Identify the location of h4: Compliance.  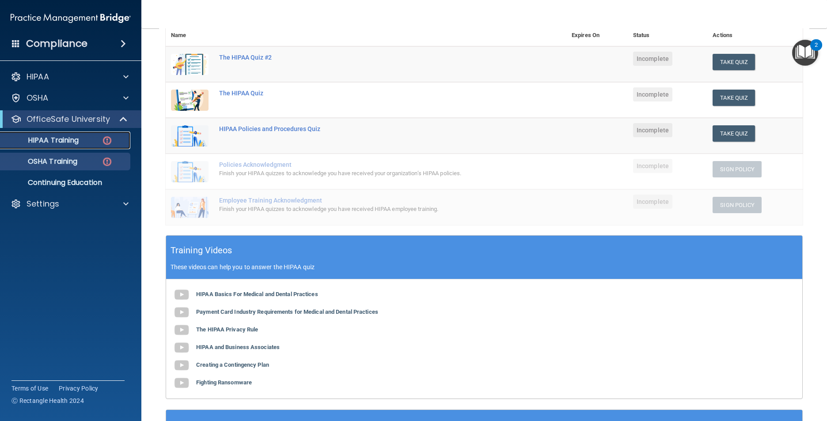
(57, 44).